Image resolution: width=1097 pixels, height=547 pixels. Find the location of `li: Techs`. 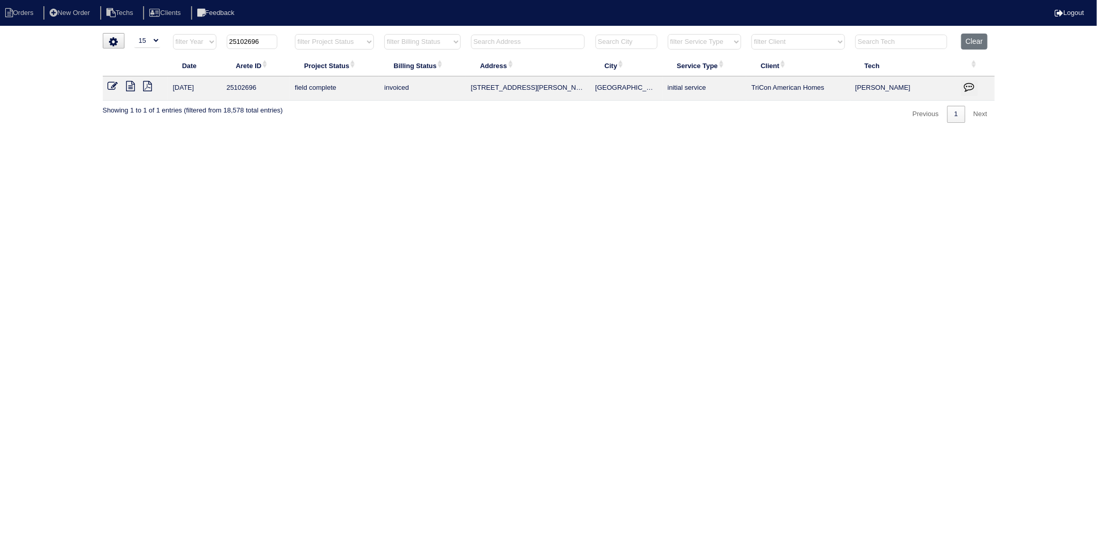

li: Techs is located at coordinates (121, 13).